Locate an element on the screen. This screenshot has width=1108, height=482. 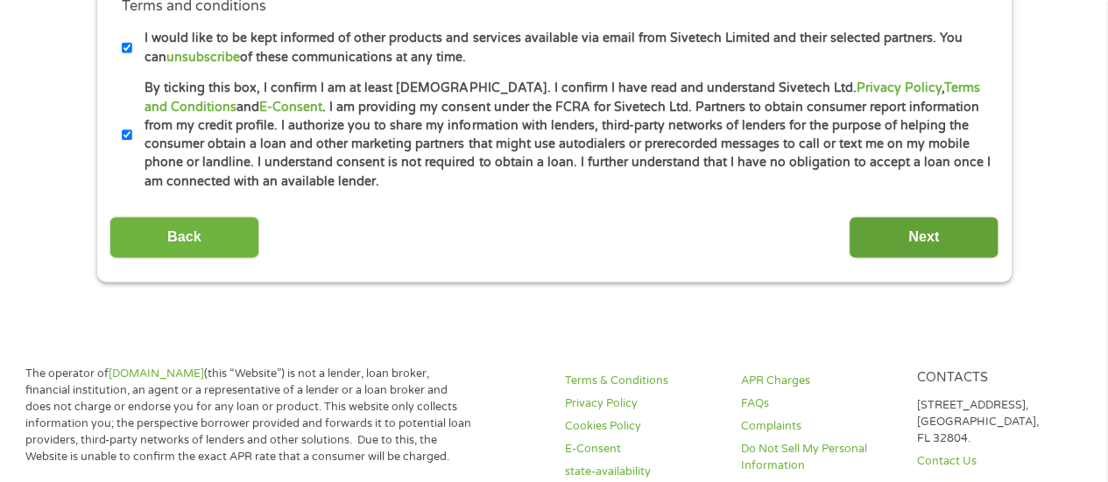
a: Do Not Sell My Personal Information is located at coordinates (818, 458).